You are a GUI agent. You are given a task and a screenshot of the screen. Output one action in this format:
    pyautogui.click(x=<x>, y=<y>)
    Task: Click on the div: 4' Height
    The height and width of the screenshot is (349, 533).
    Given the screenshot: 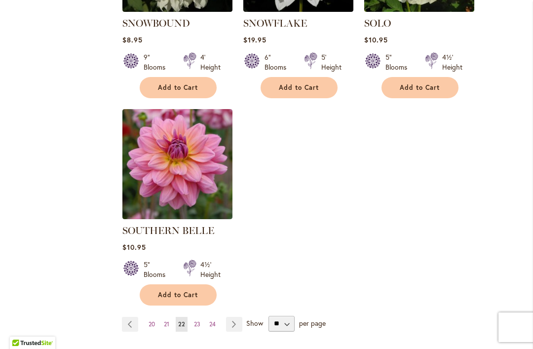 What is the action you would take?
    pyautogui.click(x=210, y=62)
    